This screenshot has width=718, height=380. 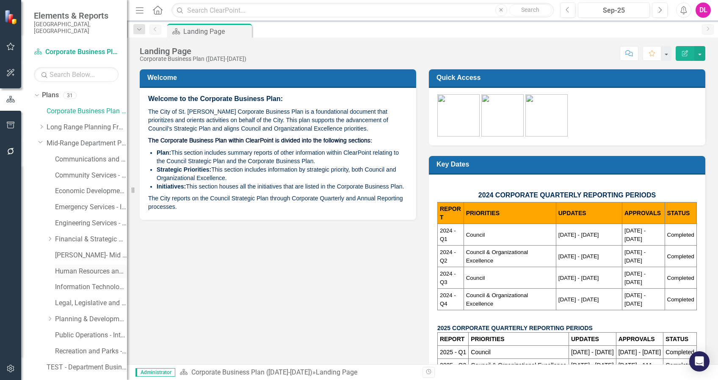 I want to click on td: Council & Organizational Excellence, so click(x=518, y=366).